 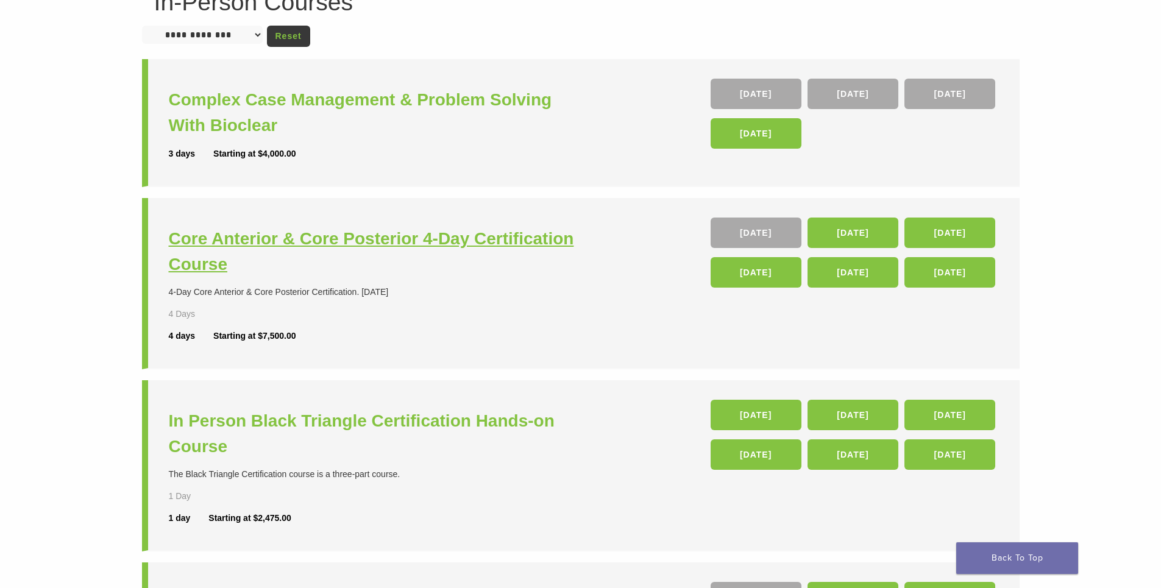 What do you see at coordinates (376, 252) in the screenshot?
I see `a: Core Anterior & Core Posterior 4-Day Certification Course` at bounding box center [376, 252].